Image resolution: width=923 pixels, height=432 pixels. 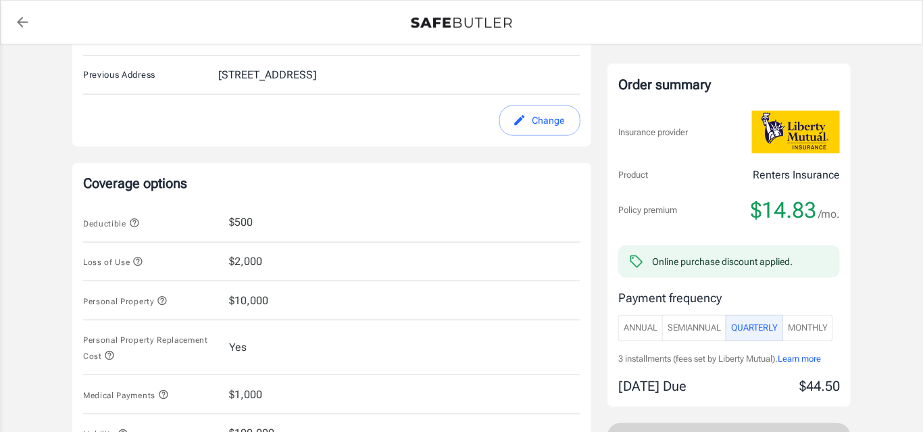 I want to click on img: Back to quotes, so click(x=461, y=23).